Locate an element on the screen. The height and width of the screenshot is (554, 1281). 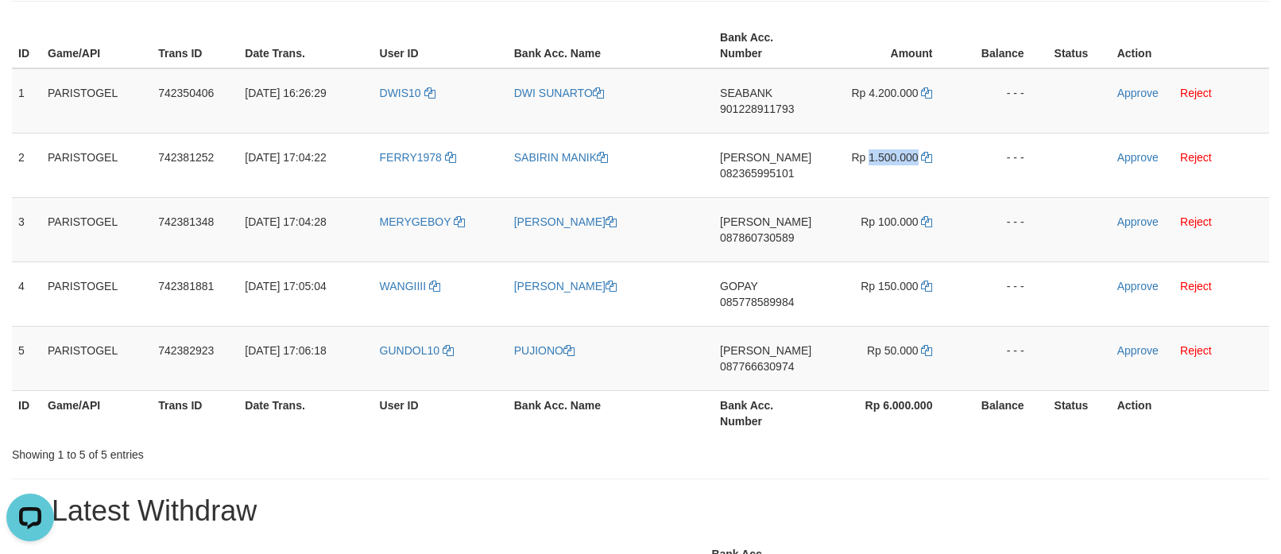
h1: 15 Latest Withdraw is located at coordinates (640, 511).